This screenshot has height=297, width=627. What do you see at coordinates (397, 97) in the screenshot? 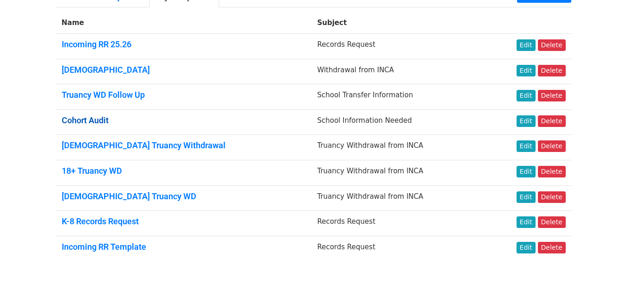
I see `td: School Transfer Information` at bounding box center [397, 97].